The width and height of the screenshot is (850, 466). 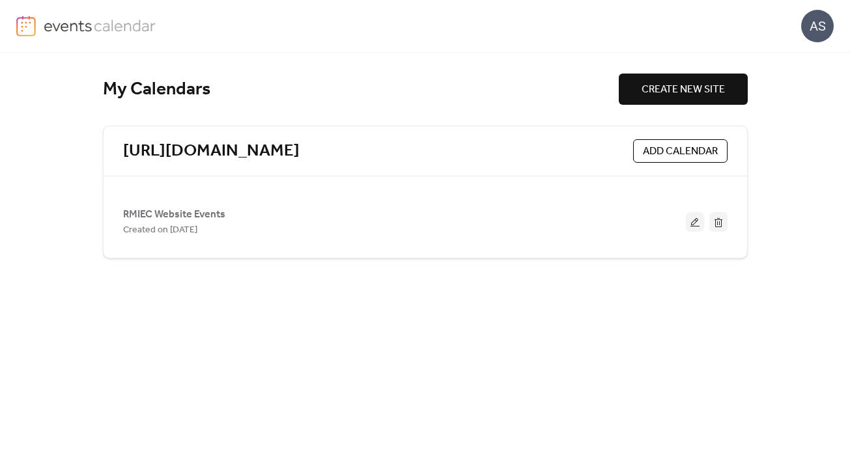 What do you see at coordinates (683, 90) in the screenshot?
I see `span: CREATE NEW SITE` at bounding box center [683, 90].